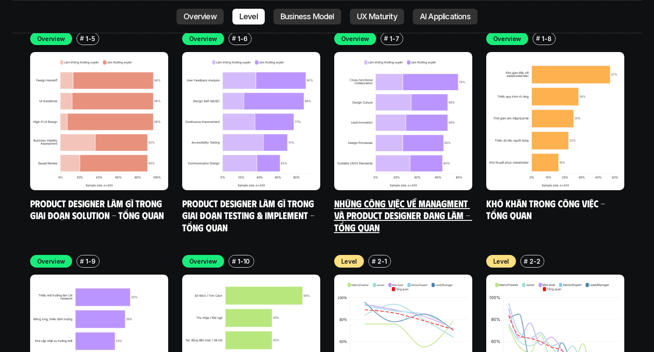  Describe the element at coordinates (90, 261) in the screenshot. I see `p: 1-9` at that location.